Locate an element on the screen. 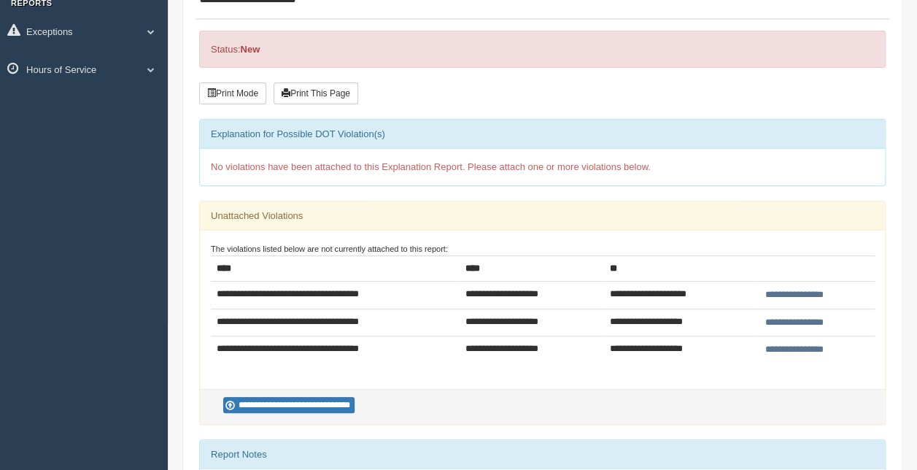 This screenshot has width=917, height=470. div: Explanation for Possible DOT Violation(s) is located at coordinates (542, 134).